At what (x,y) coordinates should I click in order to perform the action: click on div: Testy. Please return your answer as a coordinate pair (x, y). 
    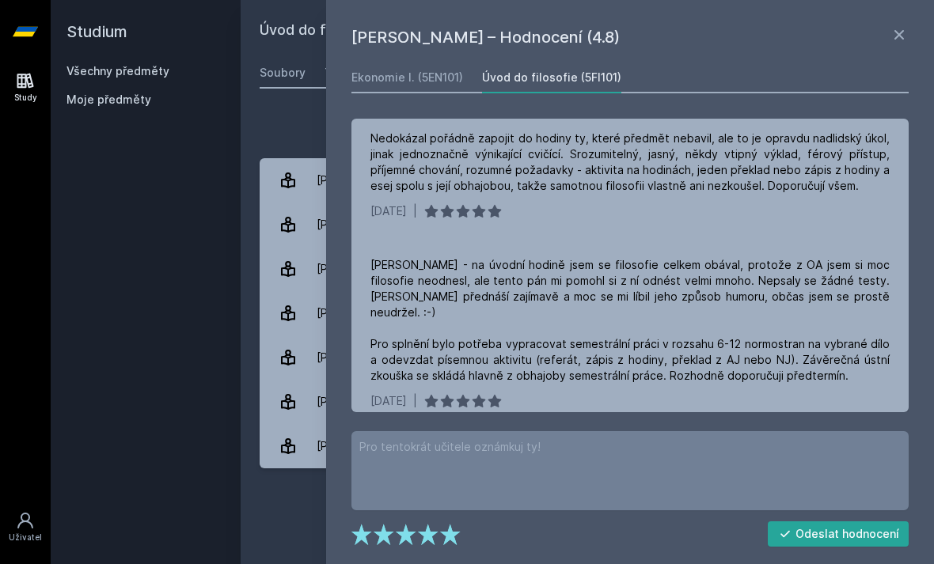
    Looking at the image, I should click on (340, 73).